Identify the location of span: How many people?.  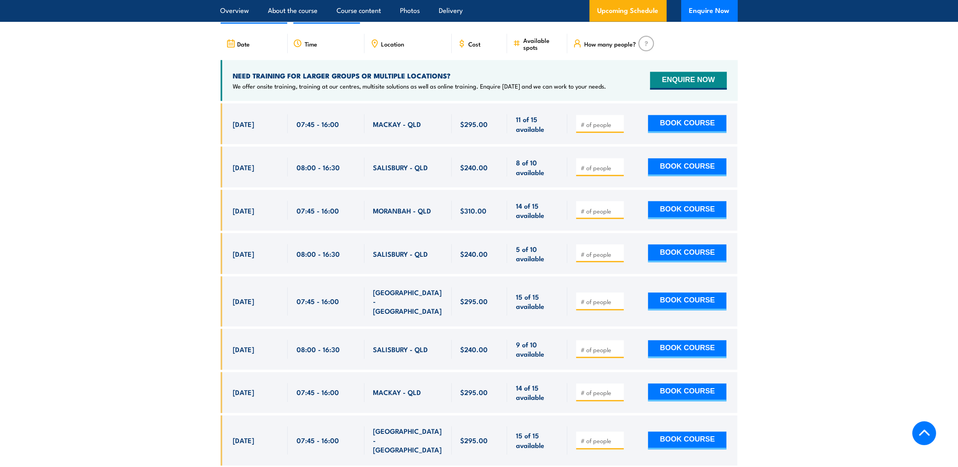
(610, 44).